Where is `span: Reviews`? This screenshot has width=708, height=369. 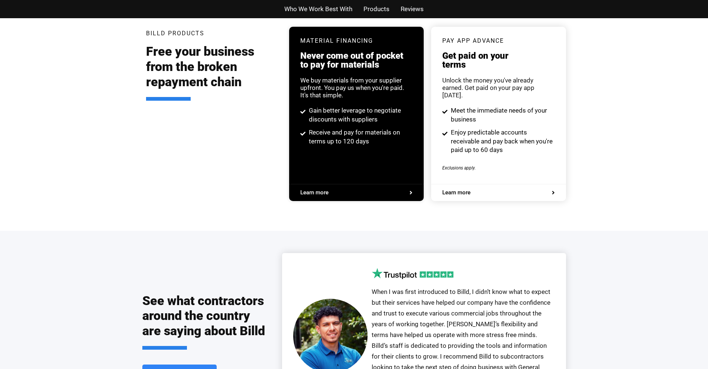 span: Reviews is located at coordinates (412, 9).